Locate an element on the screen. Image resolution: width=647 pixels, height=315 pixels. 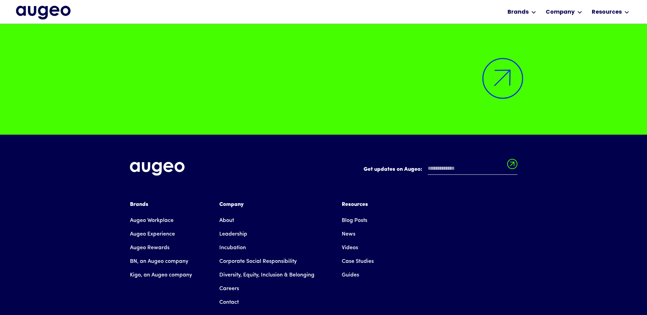
form: Email Form is located at coordinates (440, 170).